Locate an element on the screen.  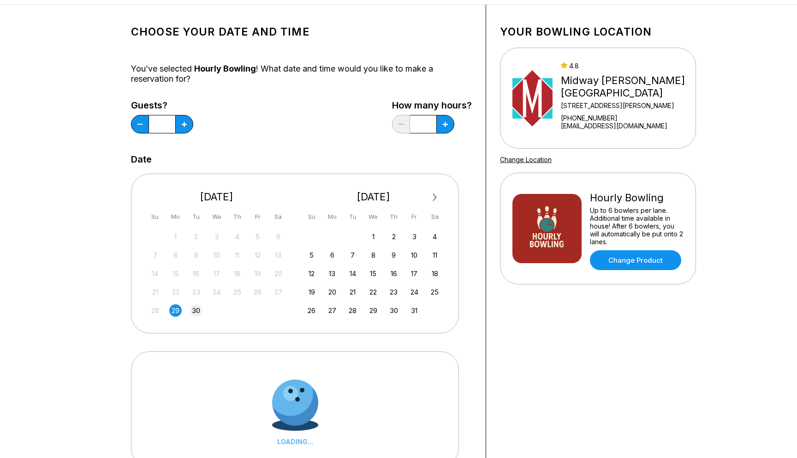
div: Not available Wednesday, September 3rd, 2025 is located at coordinates (216, 236).